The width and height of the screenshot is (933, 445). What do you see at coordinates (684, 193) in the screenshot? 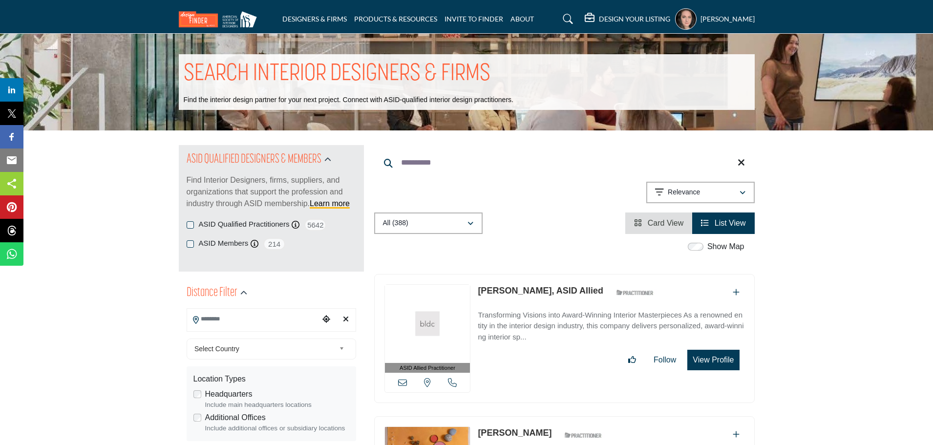
I see `p: Relevance` at bounding box center [684, 193].